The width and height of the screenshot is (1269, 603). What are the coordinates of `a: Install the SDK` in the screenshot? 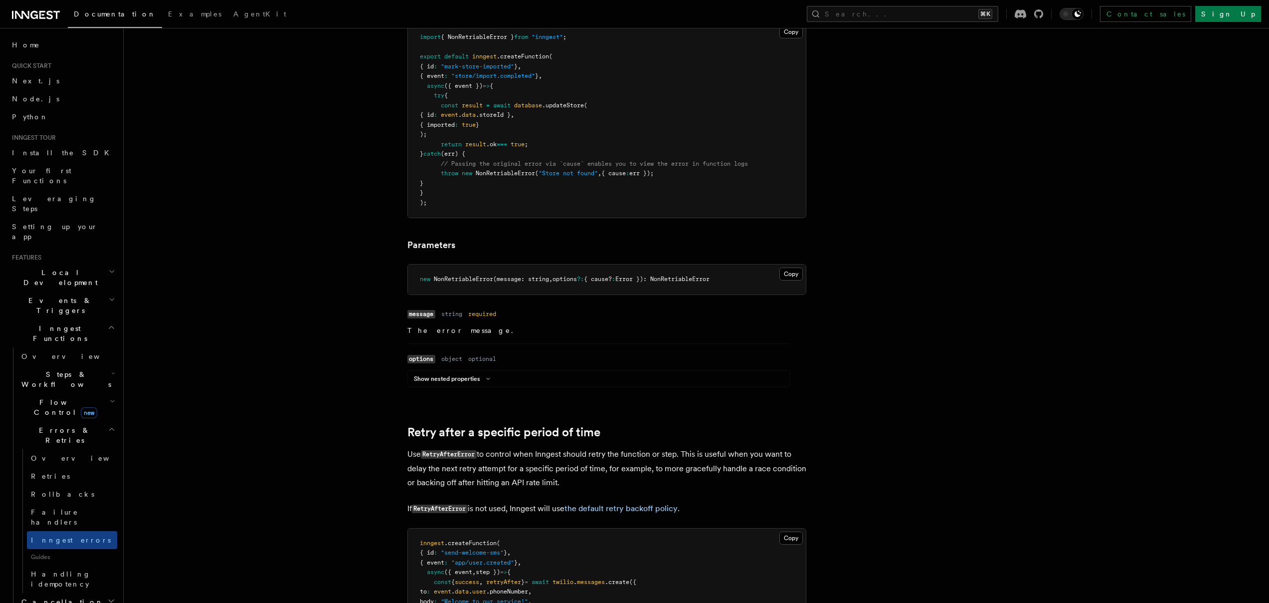 It's located at (62, 153).